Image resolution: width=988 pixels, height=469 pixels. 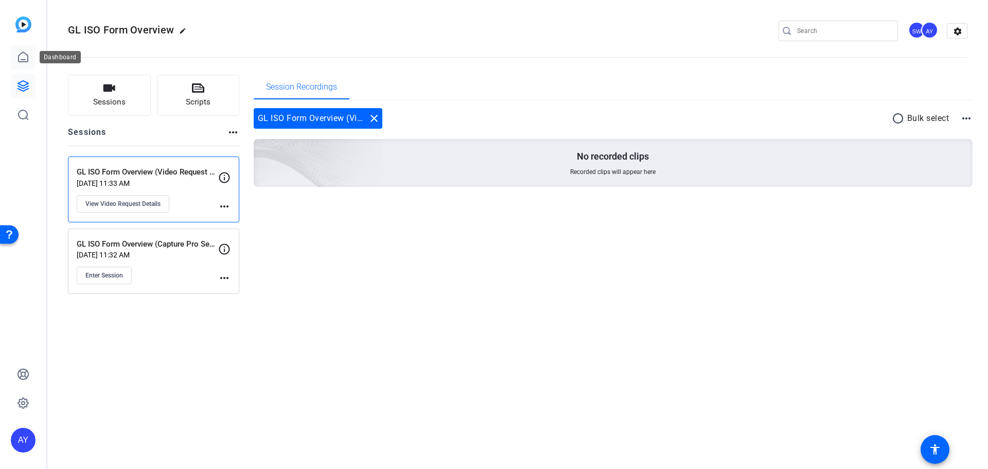 I want to click on button: Sessions, so click(x=109, y=95).